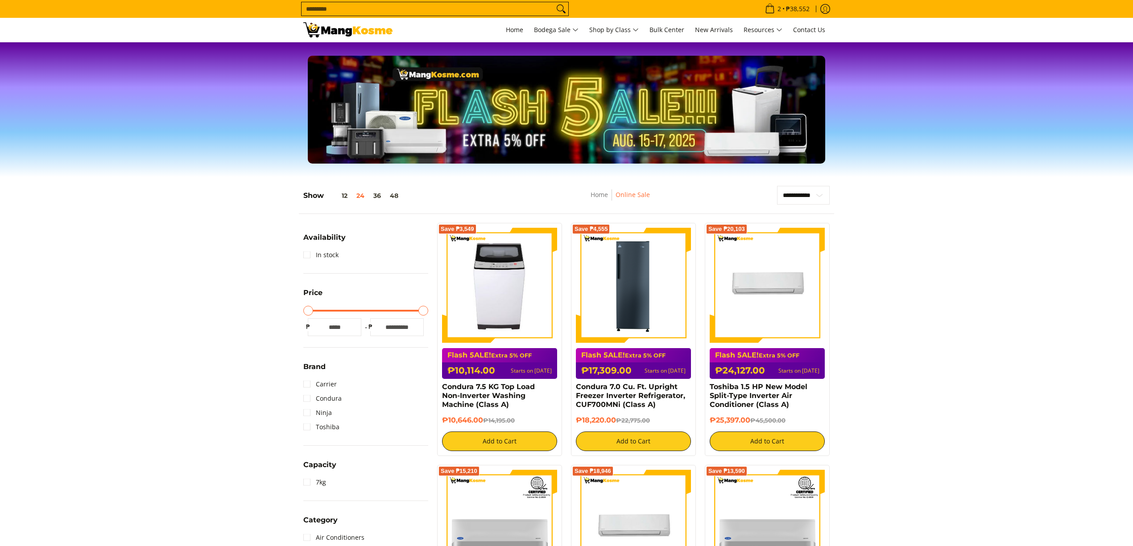 The width and height of the screenshot is (1133, 546). What do you see at coordinates (348, 30) in the screenshot?
I see `img: BREAKING NEWS: Flash 5ale! August 15-17, 2025 l Mang Kosme` at bounding box center [348, 30].